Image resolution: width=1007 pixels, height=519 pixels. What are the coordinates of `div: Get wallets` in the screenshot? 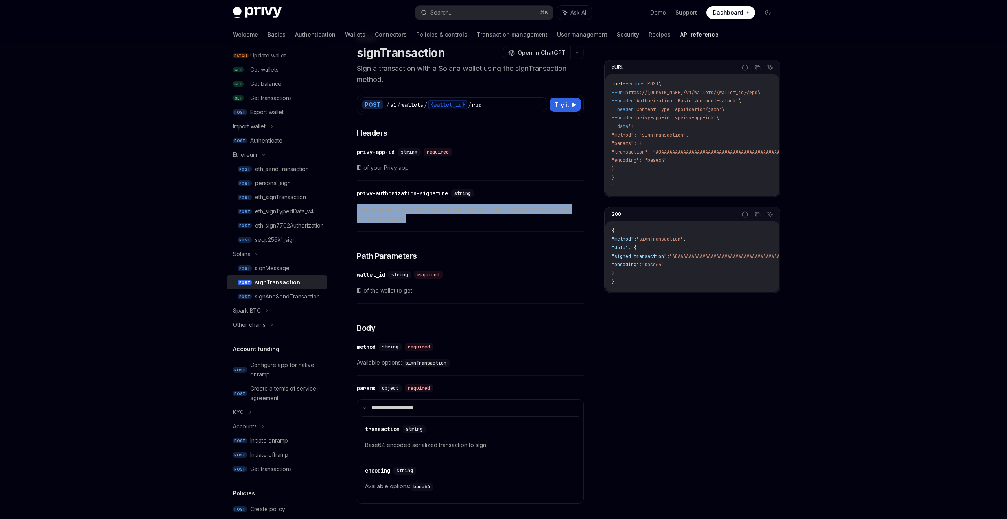 It's located at (264, 70).